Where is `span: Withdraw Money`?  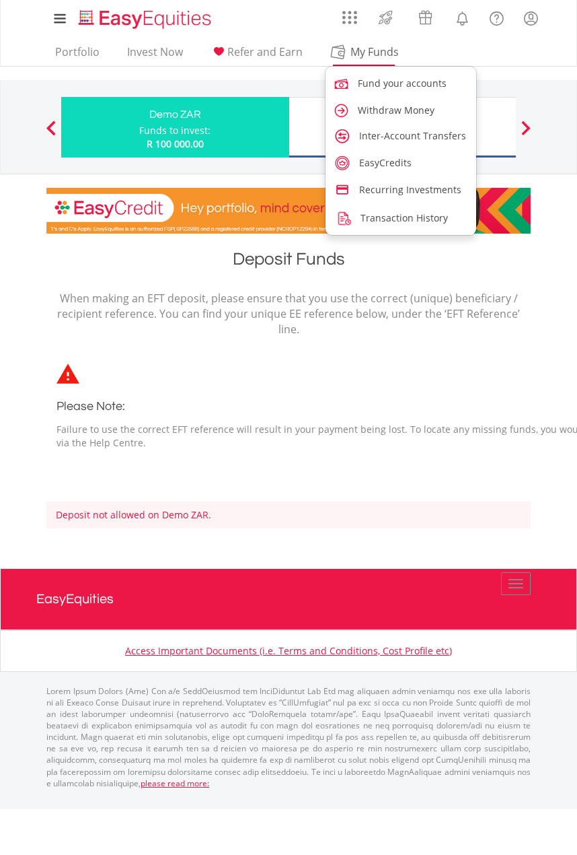 span: Withdraw Money is located at coordinates (396, 110).